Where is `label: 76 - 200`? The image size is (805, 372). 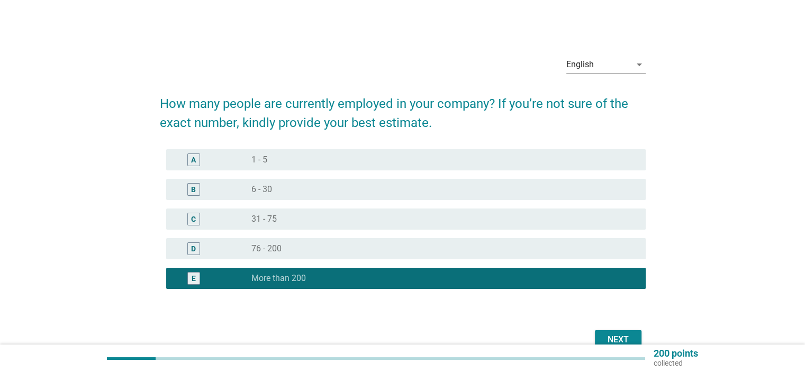
label: 76 - 200 is located at coordinates (266, 249).